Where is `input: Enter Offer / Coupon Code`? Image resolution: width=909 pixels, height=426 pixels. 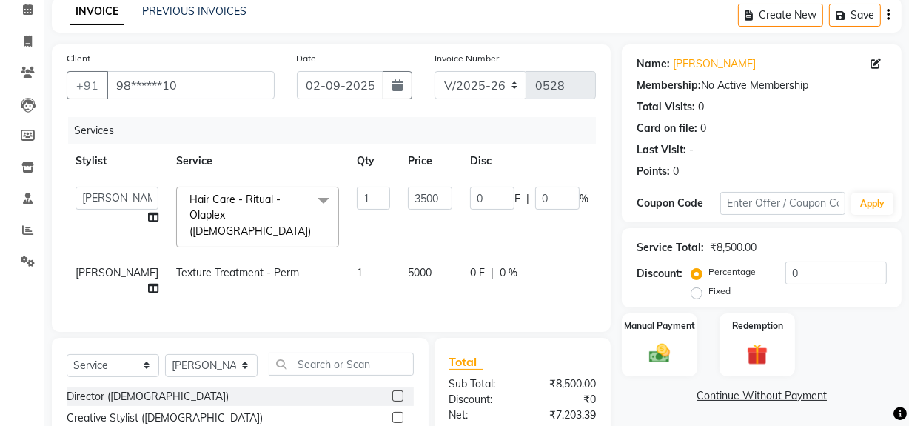 input: Enter Offer / Coupon Code is located at coordinates (782, 203).